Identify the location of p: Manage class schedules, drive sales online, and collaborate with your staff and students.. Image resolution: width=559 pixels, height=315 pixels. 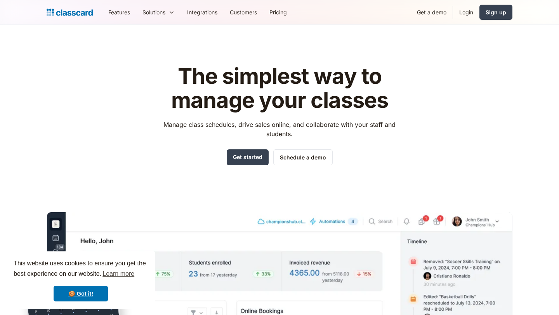
(279, 129).